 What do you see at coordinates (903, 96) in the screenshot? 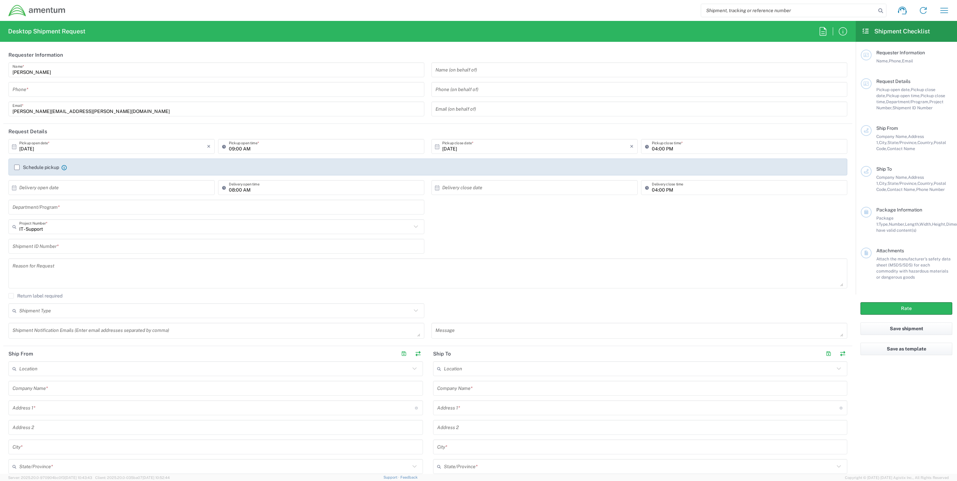
I see `span: Pickup open time,` at bounding box center [903, 96].